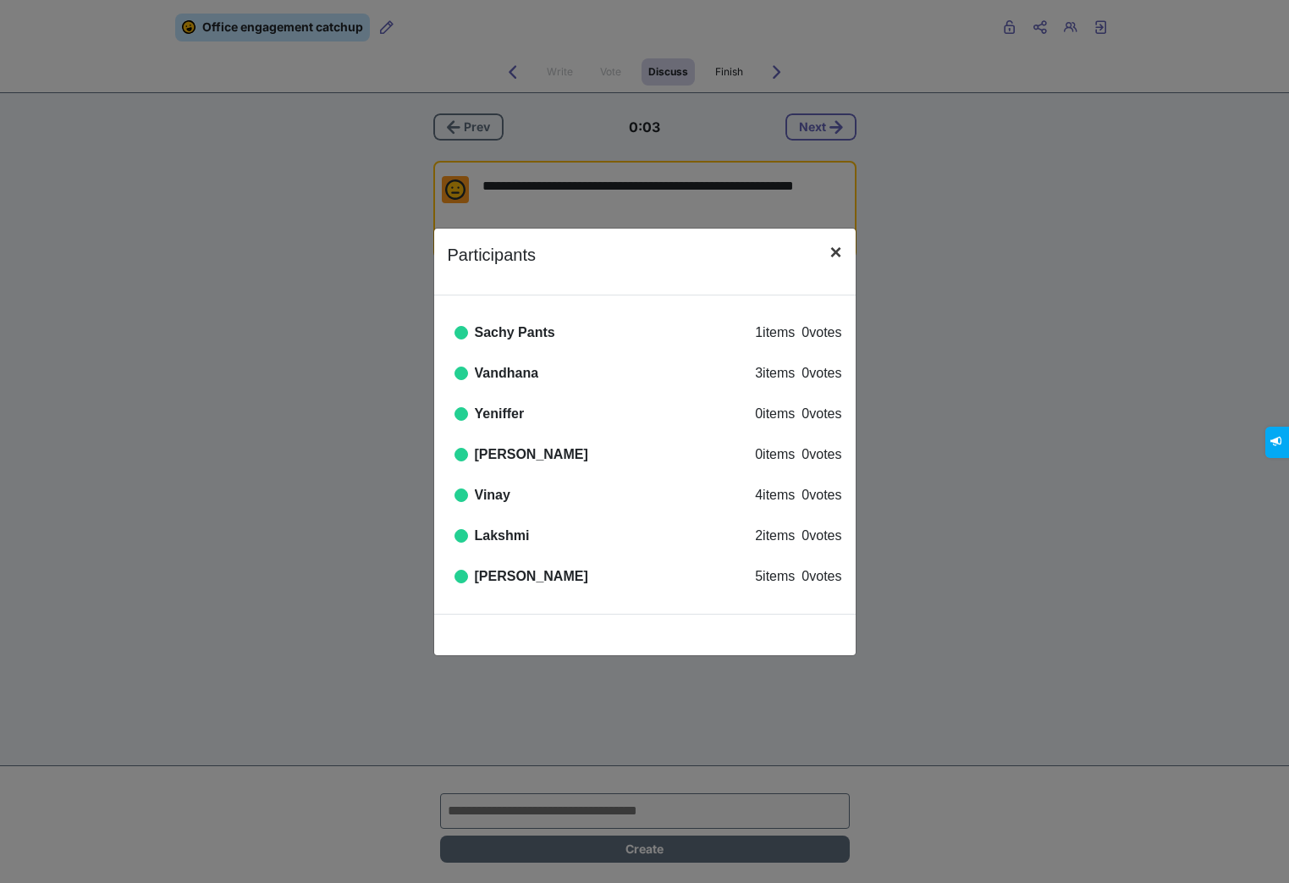 The height and width of the screenshot is (883, 1289). Describe the element at coordinates (499, 414) in the screenshot. I see `div: Yeniffer` at that location.